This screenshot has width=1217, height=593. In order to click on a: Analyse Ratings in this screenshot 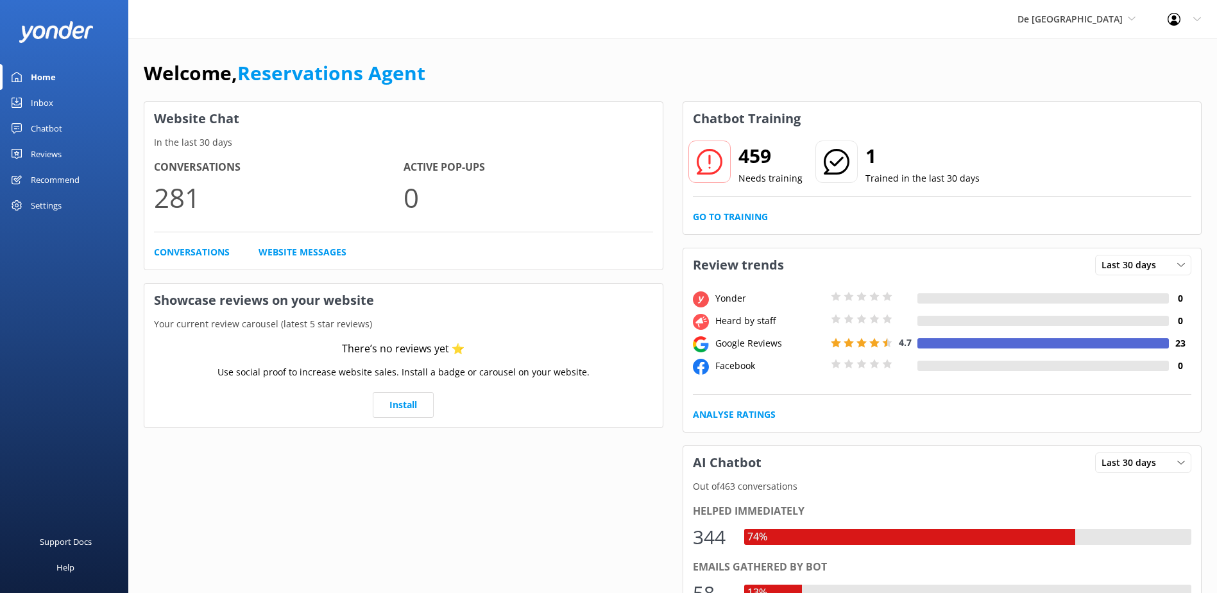, I will do `click(734, 414)`.